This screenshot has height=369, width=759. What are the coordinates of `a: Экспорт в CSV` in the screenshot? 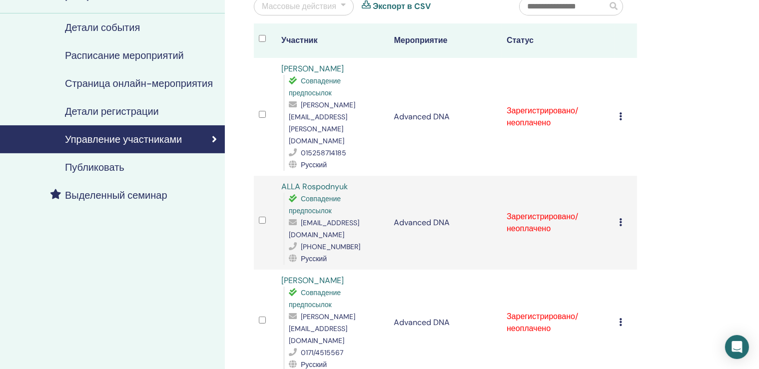 It's located at (402, 6).